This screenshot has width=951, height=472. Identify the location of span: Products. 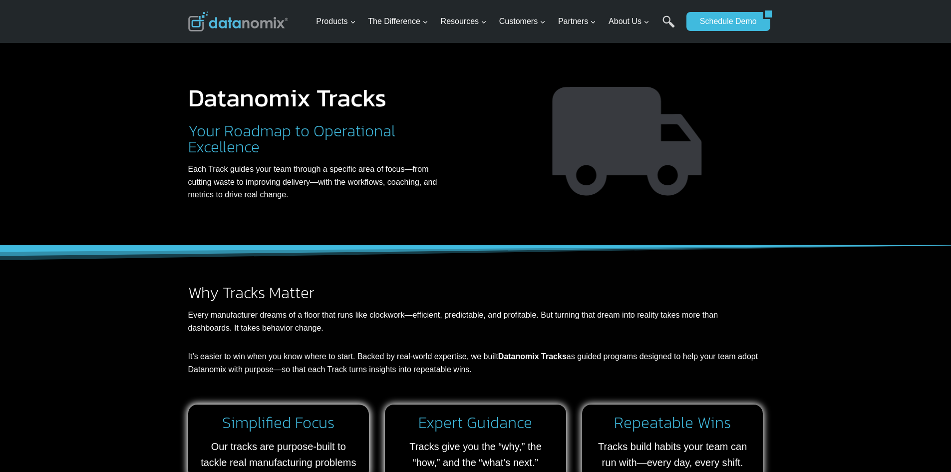
(336, 21).